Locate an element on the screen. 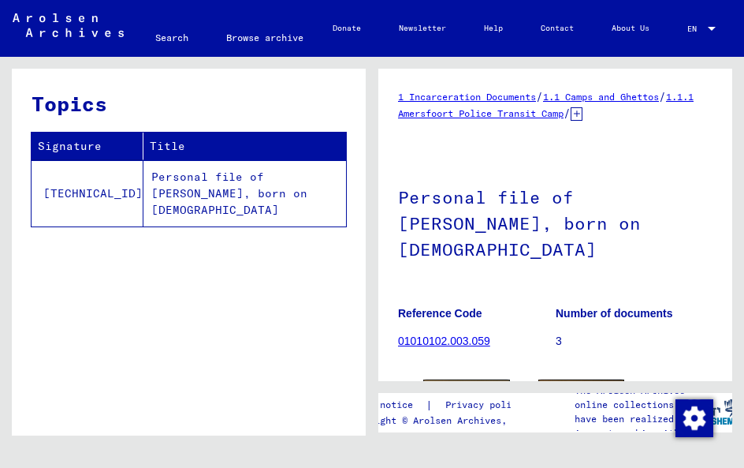 This screenshot has height=468, width=744. a: Privacy policy is located at coordinates (487, 405).